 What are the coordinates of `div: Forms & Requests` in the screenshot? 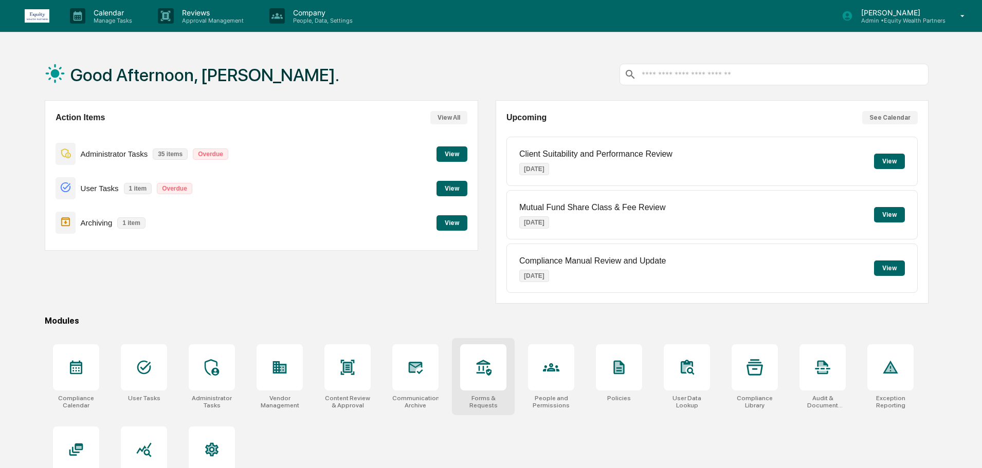 It's located at (483, 402).